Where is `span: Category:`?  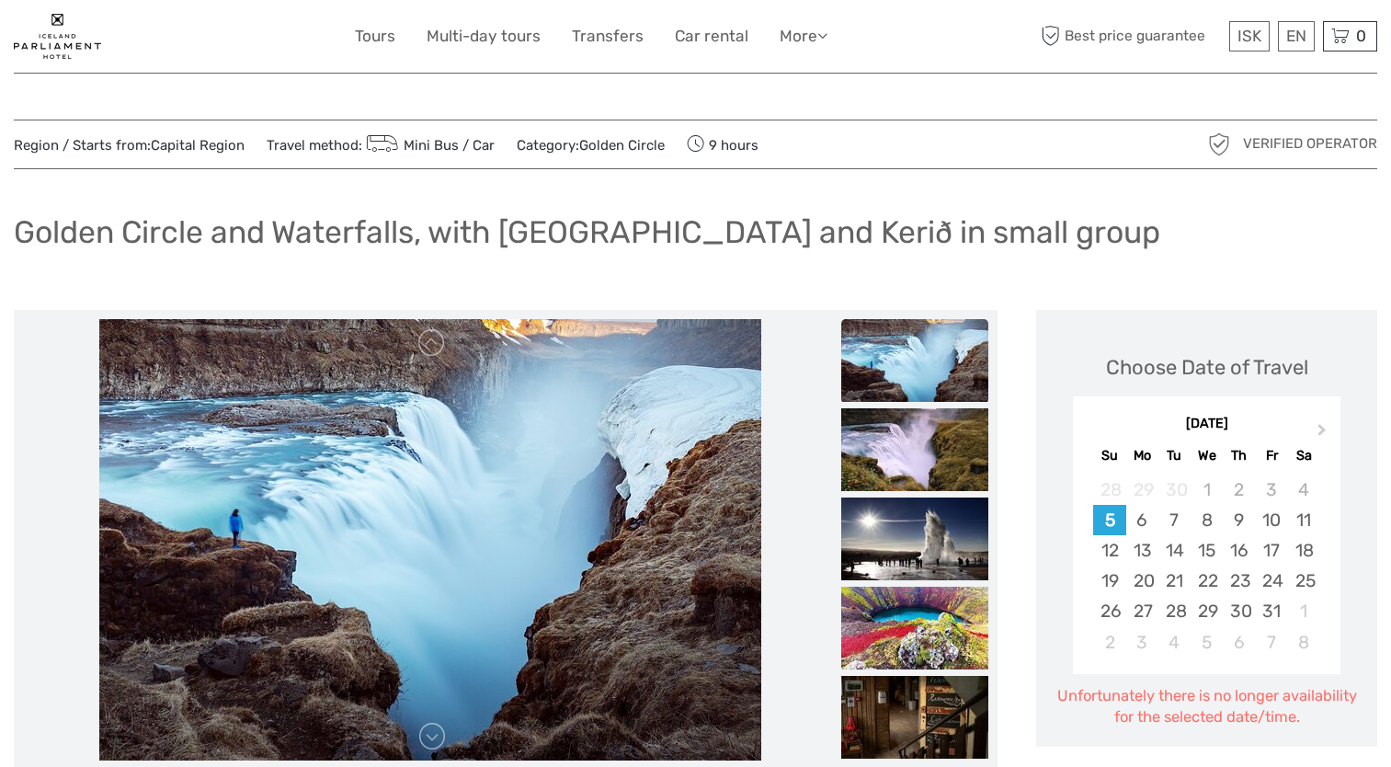 span: Category: is located at coordinates (590, 145).